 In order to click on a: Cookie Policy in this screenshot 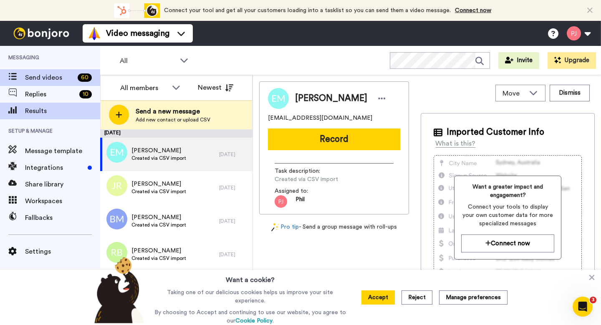, I will do `click(254, 321)`.